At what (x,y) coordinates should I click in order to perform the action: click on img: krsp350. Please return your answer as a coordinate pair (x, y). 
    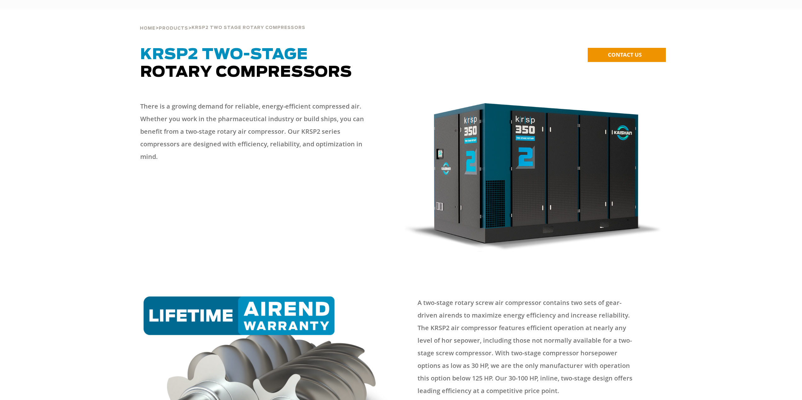
    Looking at the image, I should click on (533, 178).